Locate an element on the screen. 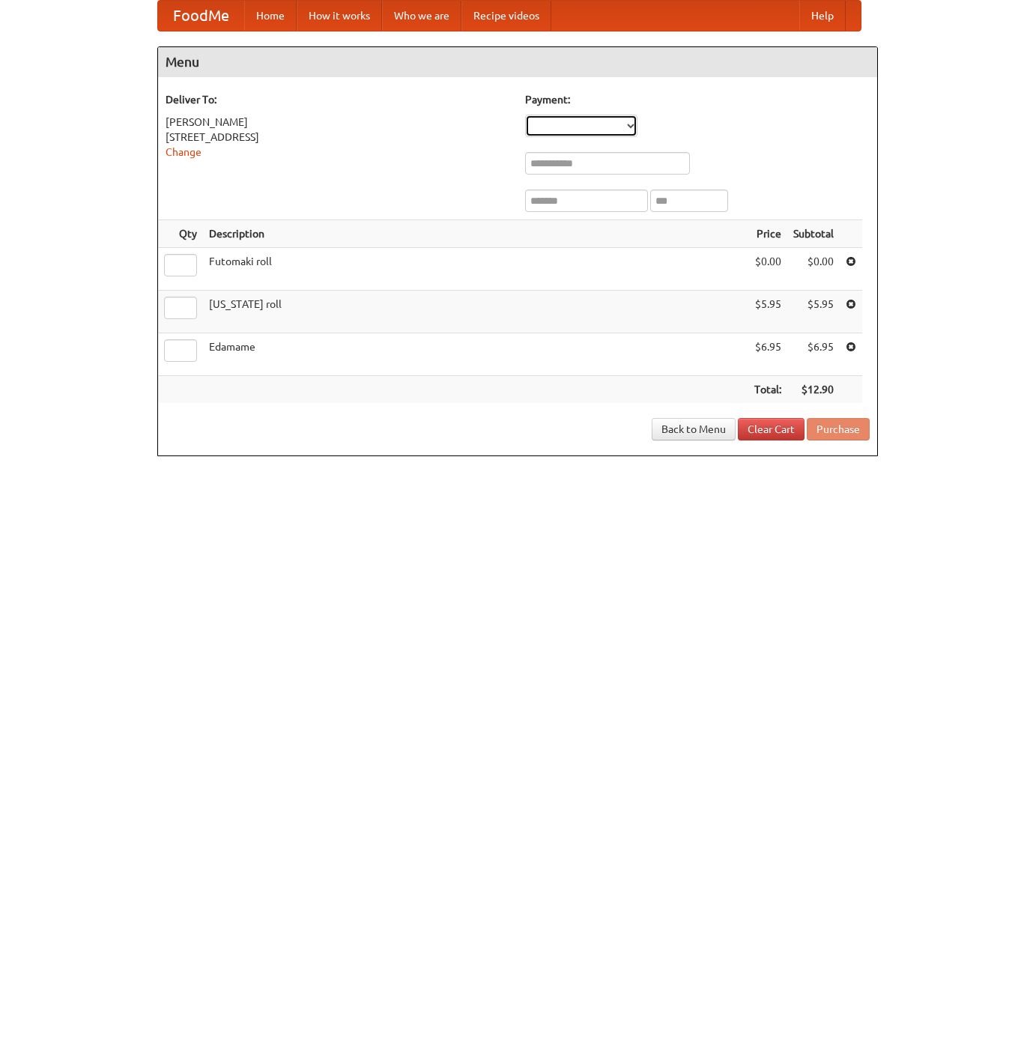 The width and height of the screenshot is (1018, 1060). a: Clear Cart is located at coordinates (771, 429).